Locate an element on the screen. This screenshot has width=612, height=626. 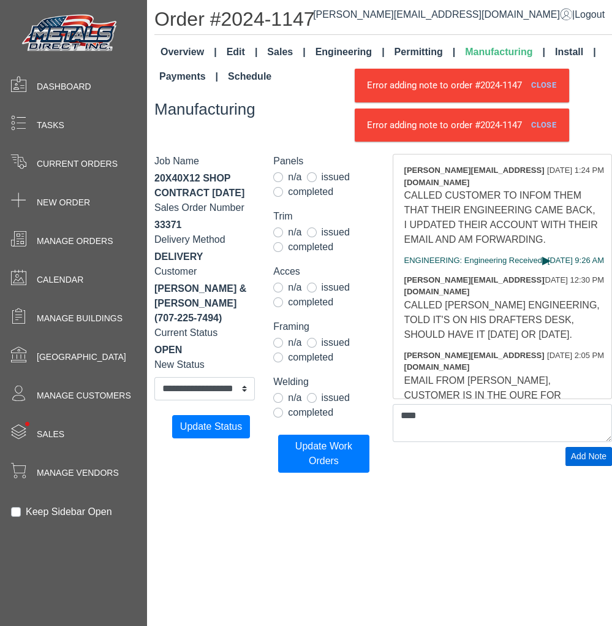
div: 33371 is located at coordinates (205, 225).